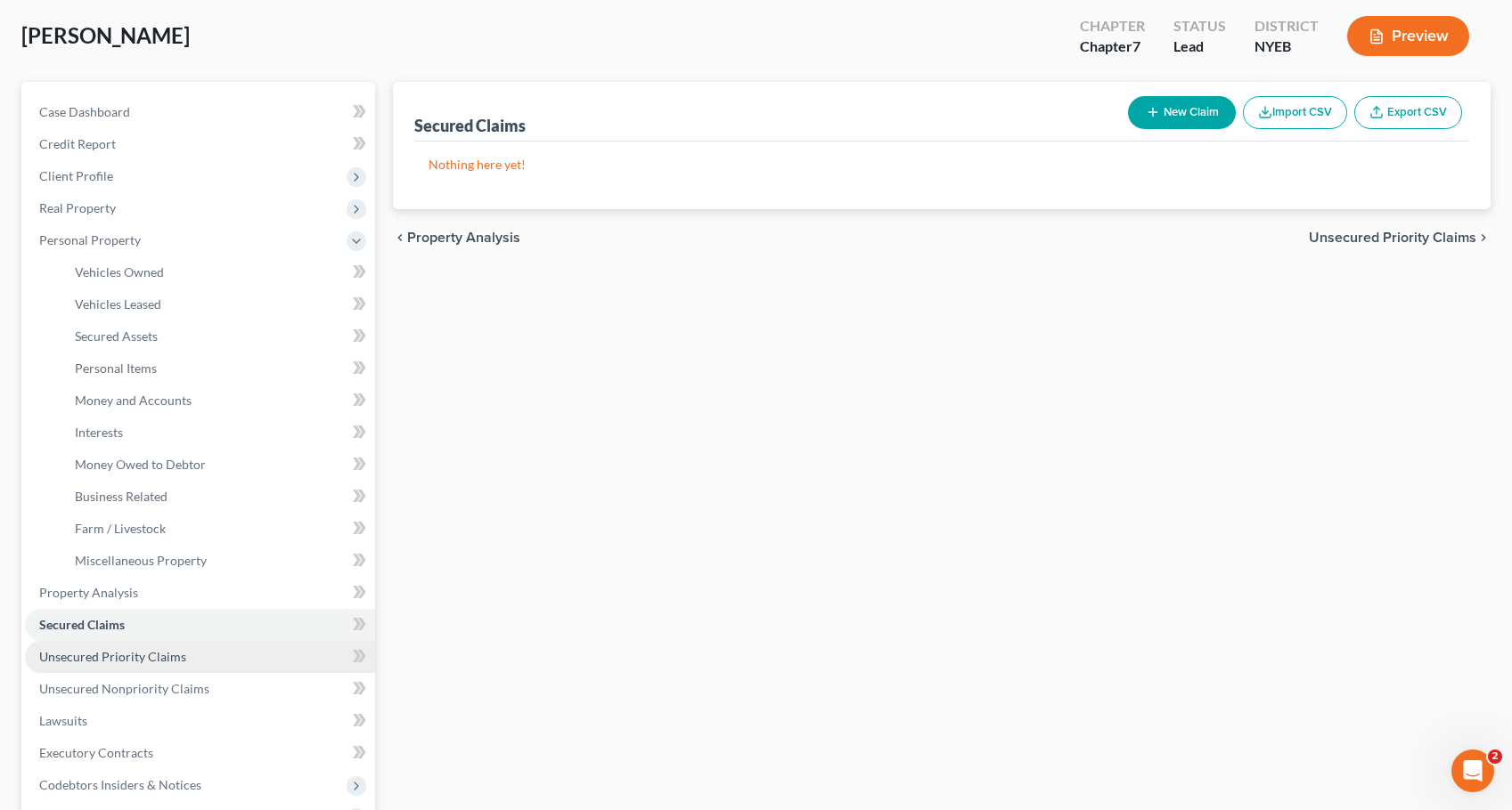 The width and height of the screenshot is (1512, 810). I want to click on div: Secured Claims, so click(470, 126).